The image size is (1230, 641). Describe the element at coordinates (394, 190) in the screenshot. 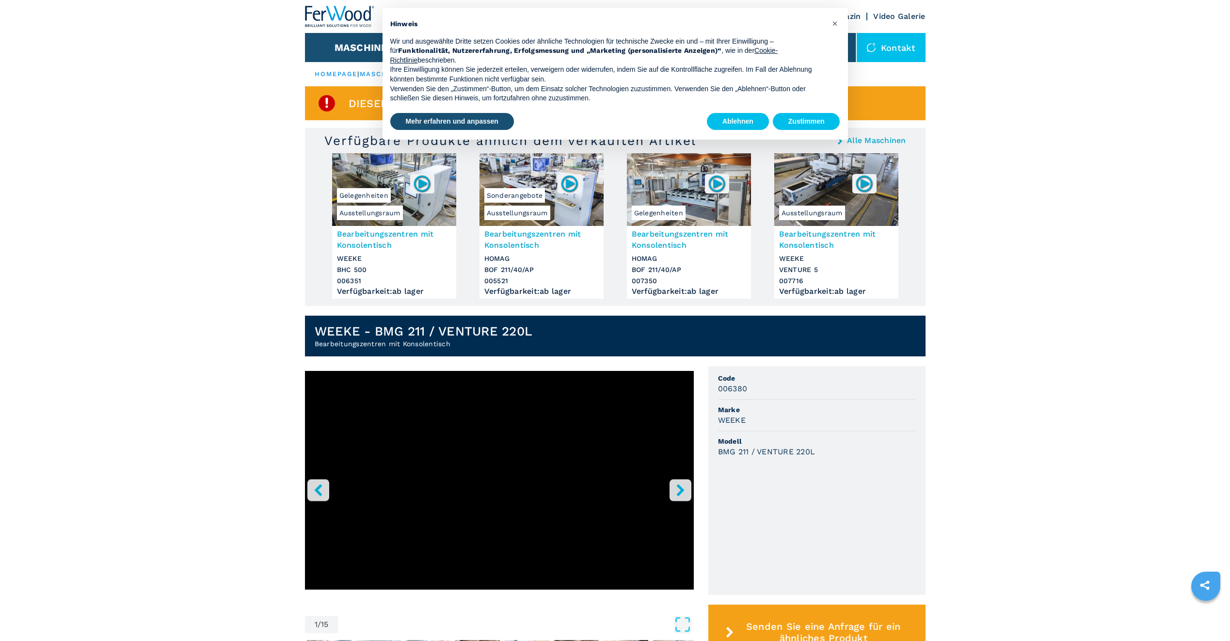

I see `img: Bearbeitungszentren mit Konsolentisch WEEKE BHC 500` at that location.